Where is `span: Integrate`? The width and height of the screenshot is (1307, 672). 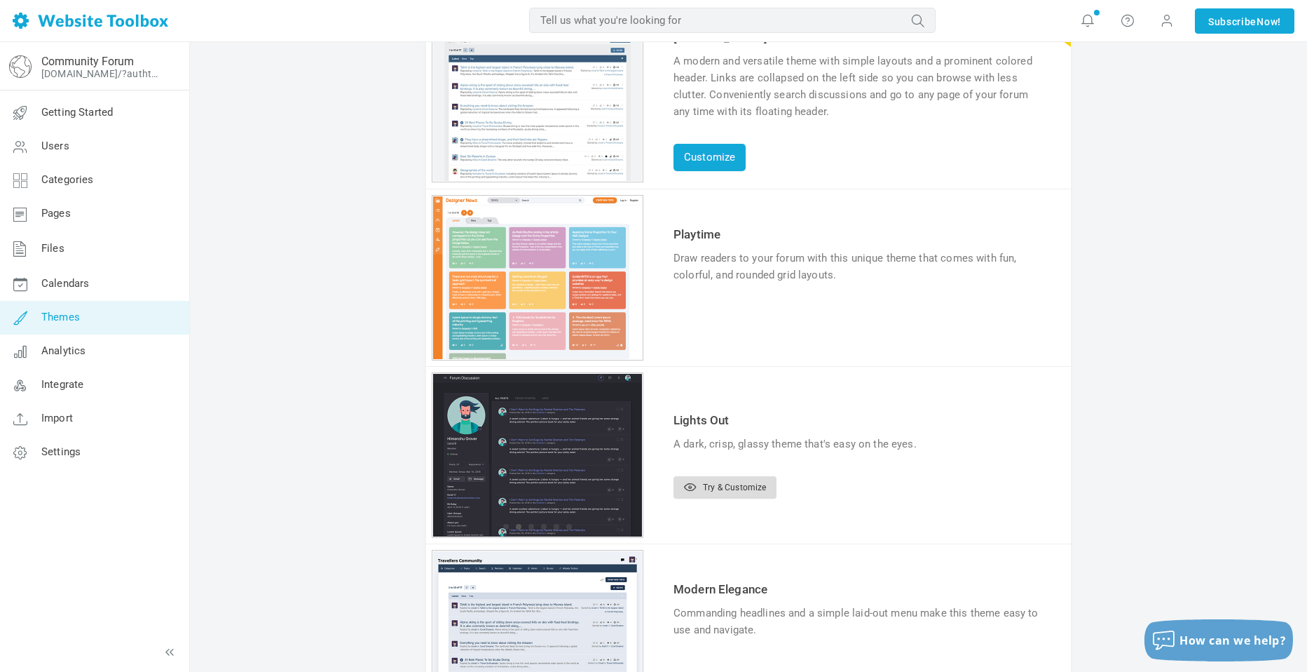
span: Integrate is located at coordinates (62, 384).